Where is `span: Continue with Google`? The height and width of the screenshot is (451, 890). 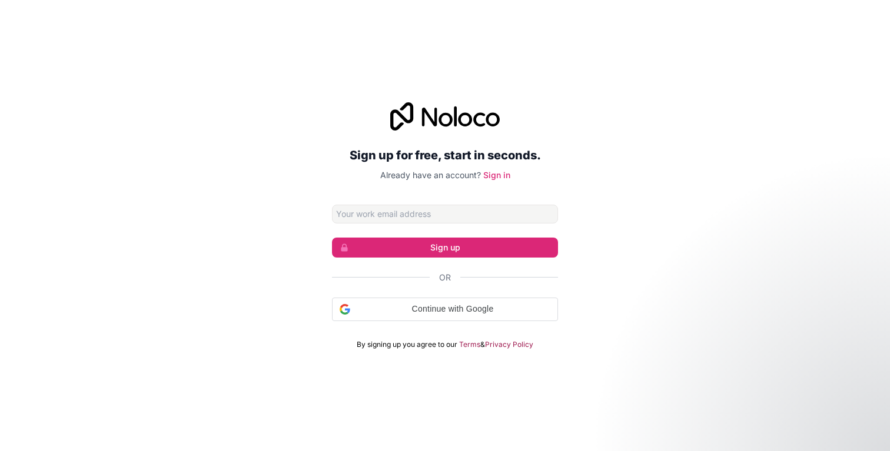
span: Continue with Google is located at coordinates (453, 309).